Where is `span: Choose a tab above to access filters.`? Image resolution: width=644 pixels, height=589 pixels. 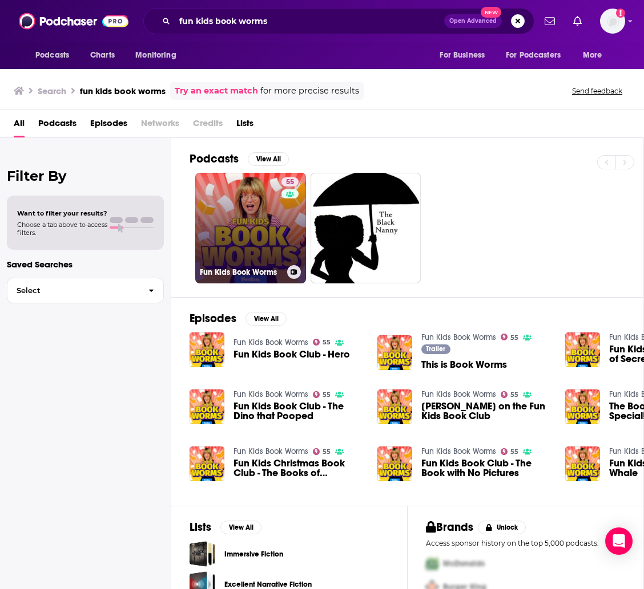
span: Choose a tab above to access filters. is located at coordinates (62, 229).